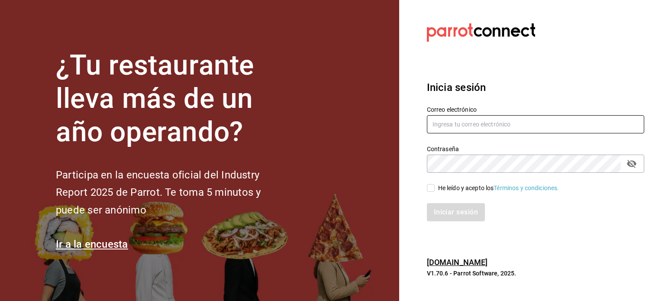  What do you see at coordinates (536, 124) in the screenshot?
I see `input: Ingresa tu correo electrónico` at bounding box center [536, 124].